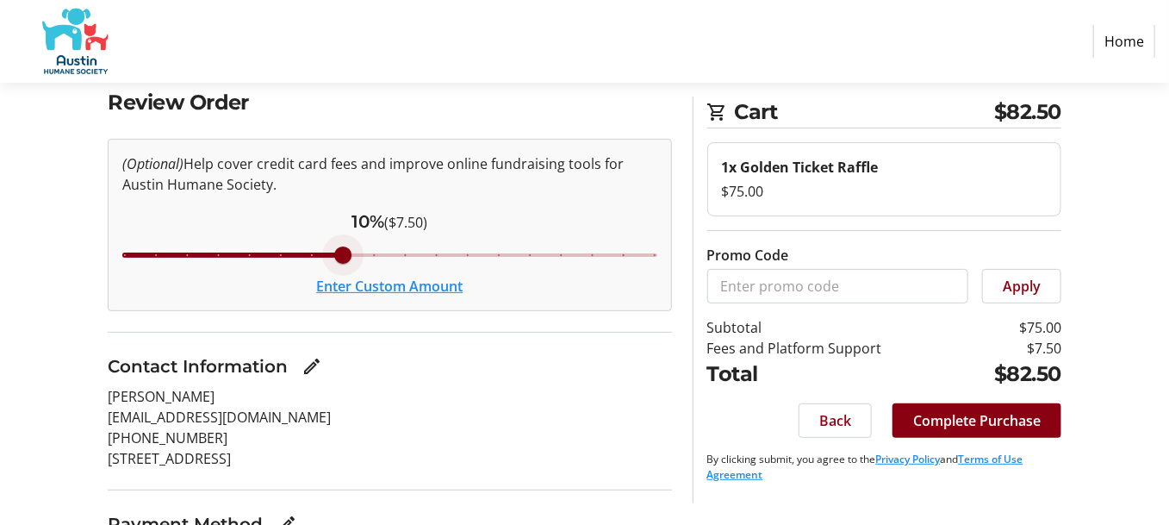  Describe the element at coordinates (1021, 286) in the screenshot. I see `span: Apply` at that location.